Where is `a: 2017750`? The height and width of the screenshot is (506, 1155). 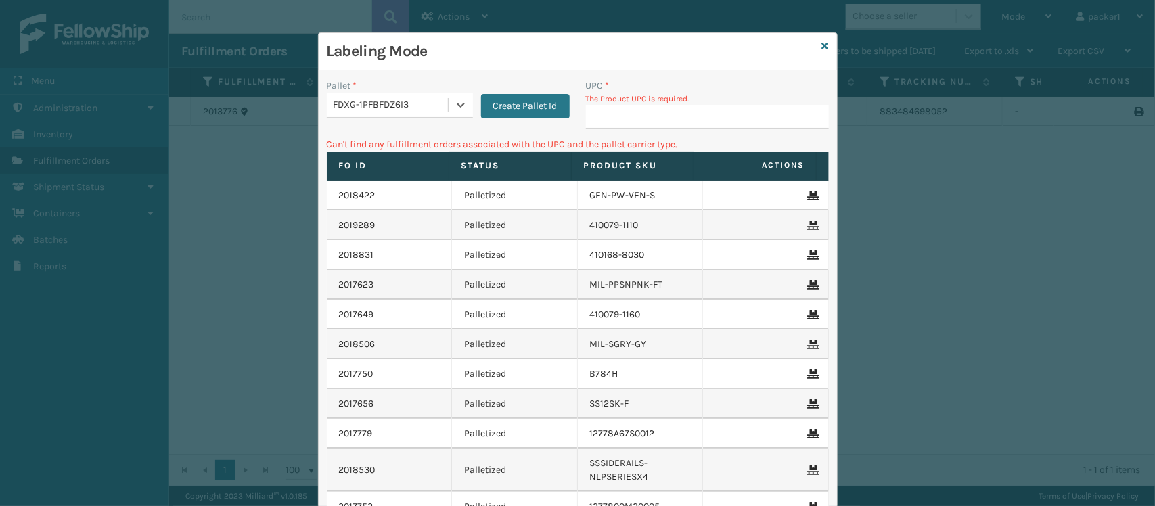 a: 2017750 is located at coordinates (356, 374).